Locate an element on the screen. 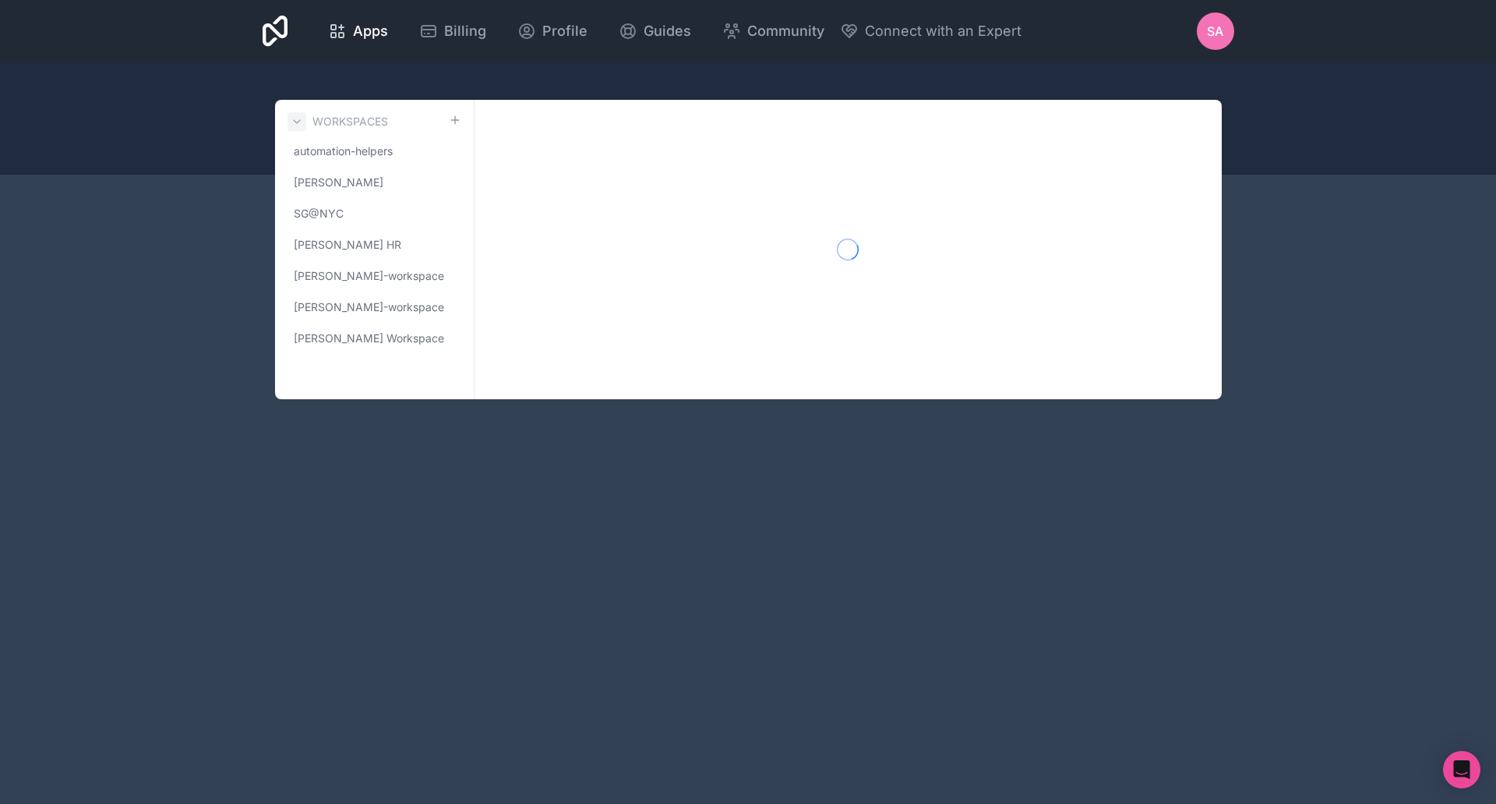 This screenshot has height=804, width=1496. a: Workspaces is located at coordinates (337, 122).